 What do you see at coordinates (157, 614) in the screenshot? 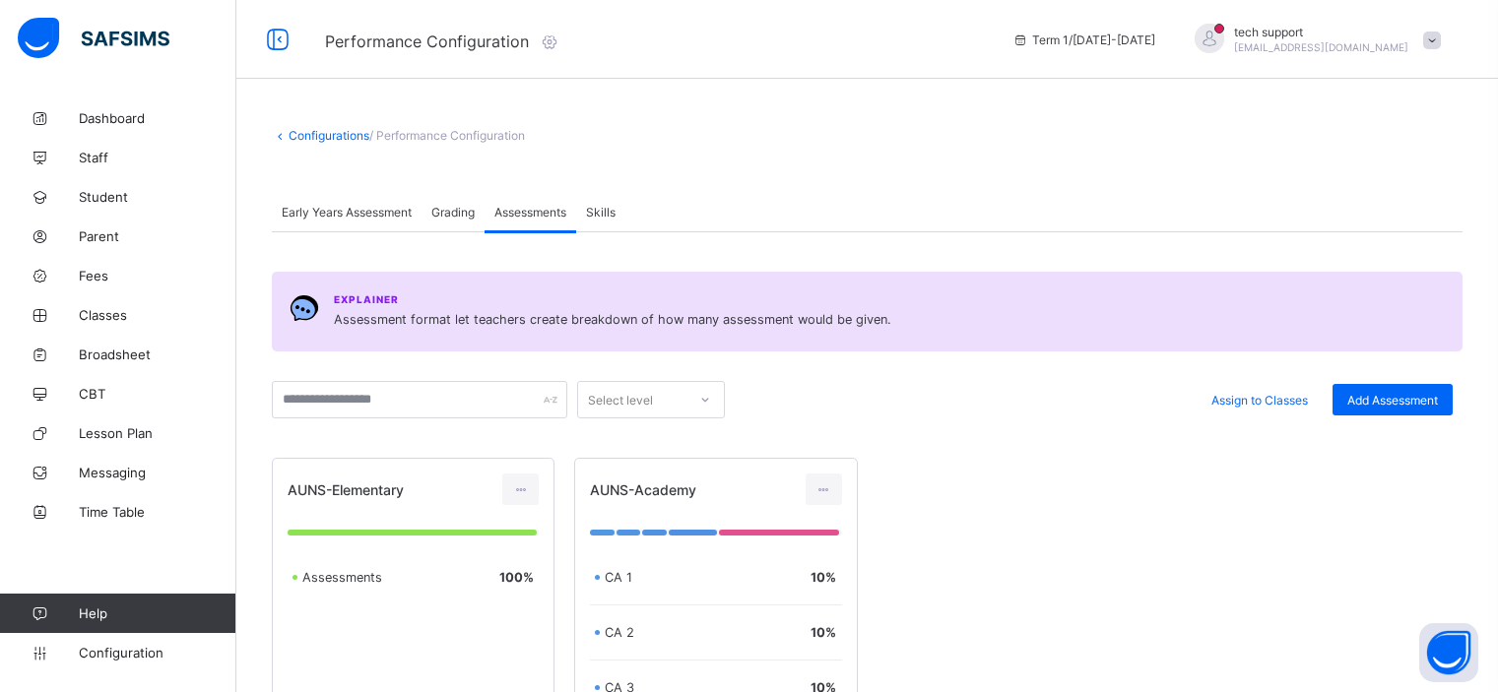
I see `span: Help` at bounding box center [157, 614].